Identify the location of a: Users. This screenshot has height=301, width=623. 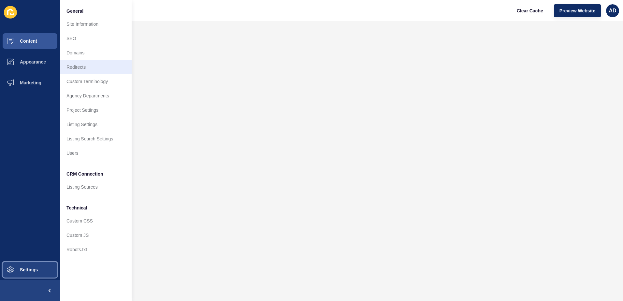
(96, 153).